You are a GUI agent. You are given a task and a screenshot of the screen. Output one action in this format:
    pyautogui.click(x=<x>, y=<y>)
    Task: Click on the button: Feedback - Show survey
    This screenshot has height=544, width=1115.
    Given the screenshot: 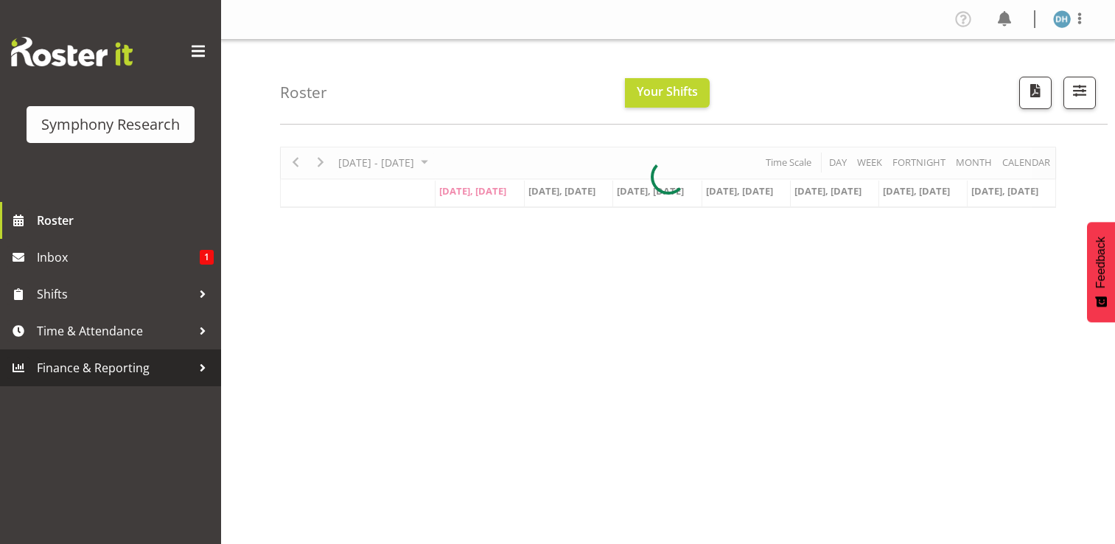 What is the action you would take?
    pyautogui.click(x=1101, y=272)
    